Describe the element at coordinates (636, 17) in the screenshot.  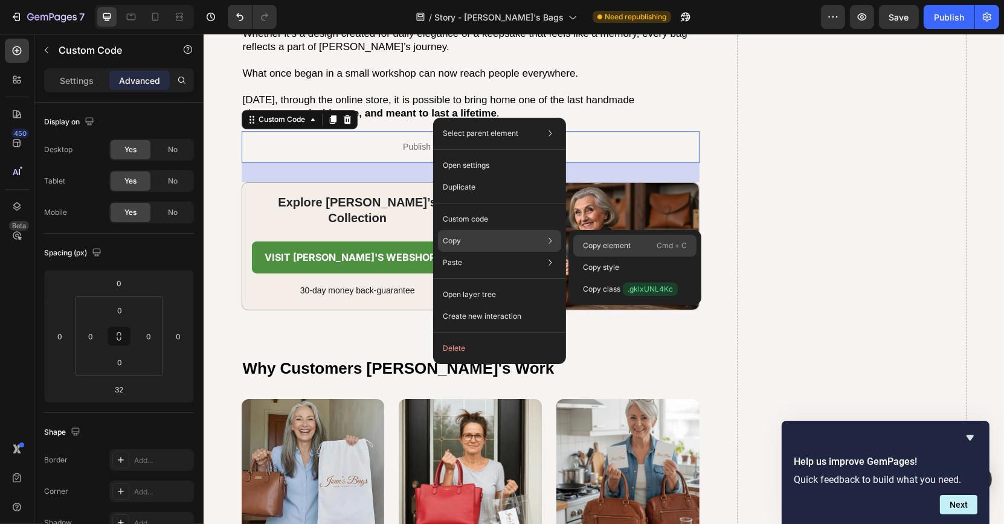
I see `span: Need republishing` at that location.